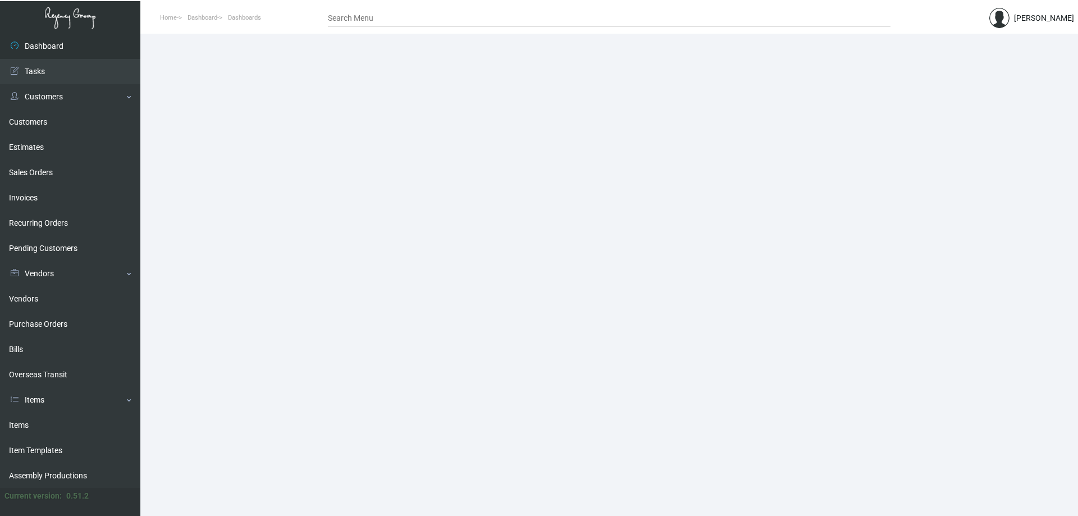 The height and width of the screenshot is (516, 1078). I want to click on span: Home, so click(168, 17).